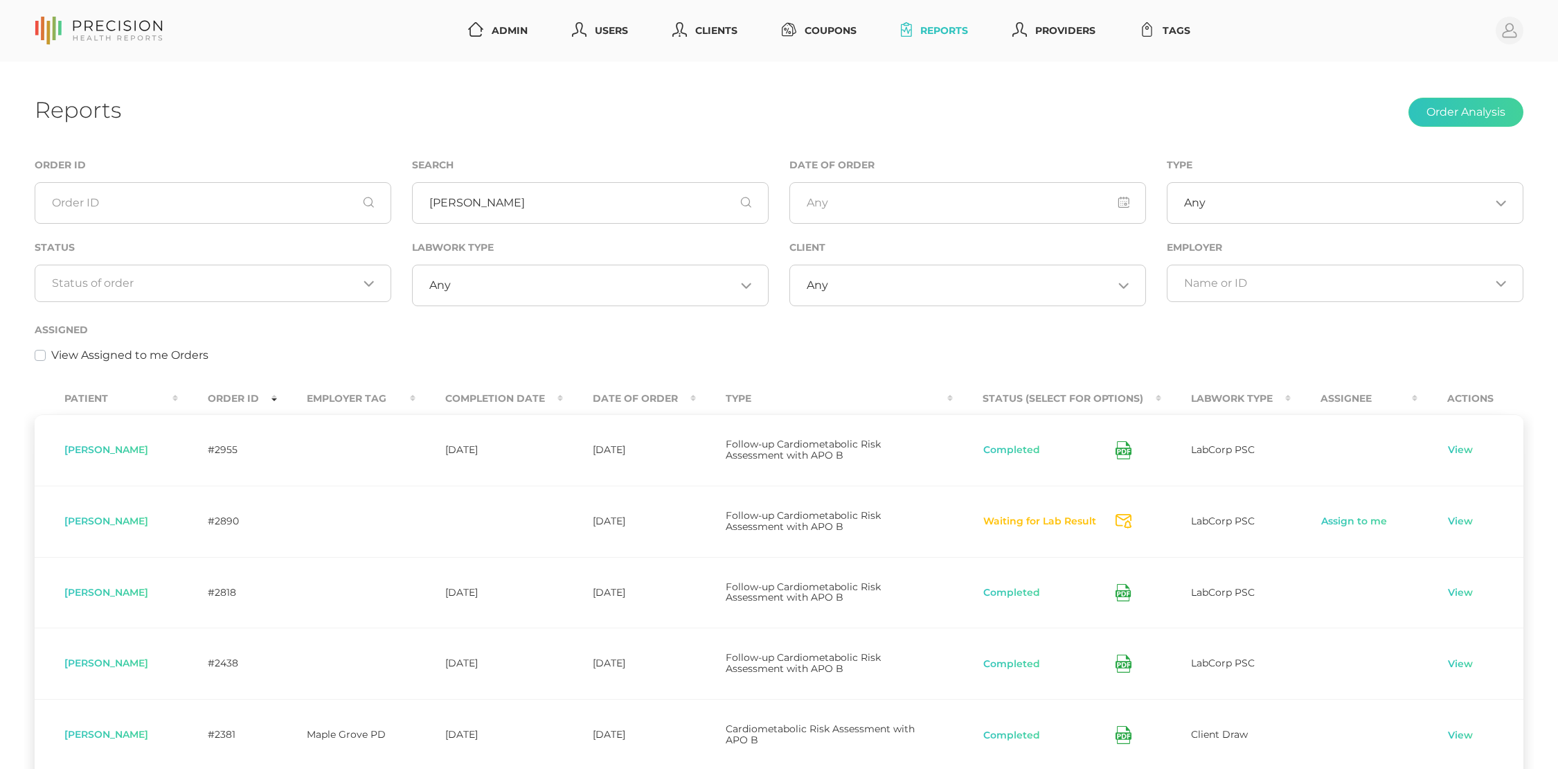 The image size is (1558, 769). What do you see at coordinates (1123, 521) in the screenshot?
I see `svg: Send Notification` at bounding box center [1123, 521].